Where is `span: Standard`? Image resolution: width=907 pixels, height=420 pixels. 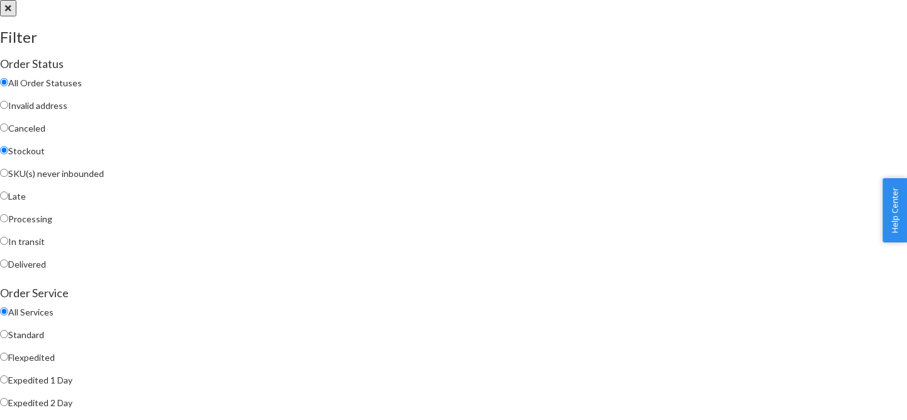
span: Standard is located at coordinates (26, 334).